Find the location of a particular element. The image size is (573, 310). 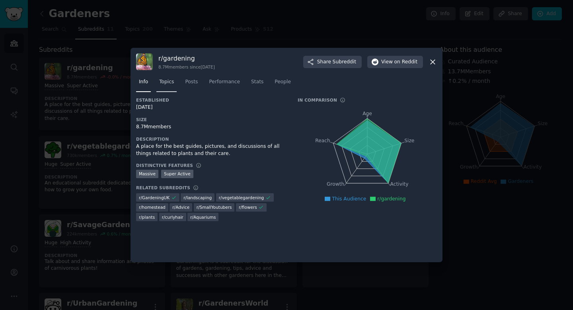

div: Super Active is located at coordinates (177, 174).